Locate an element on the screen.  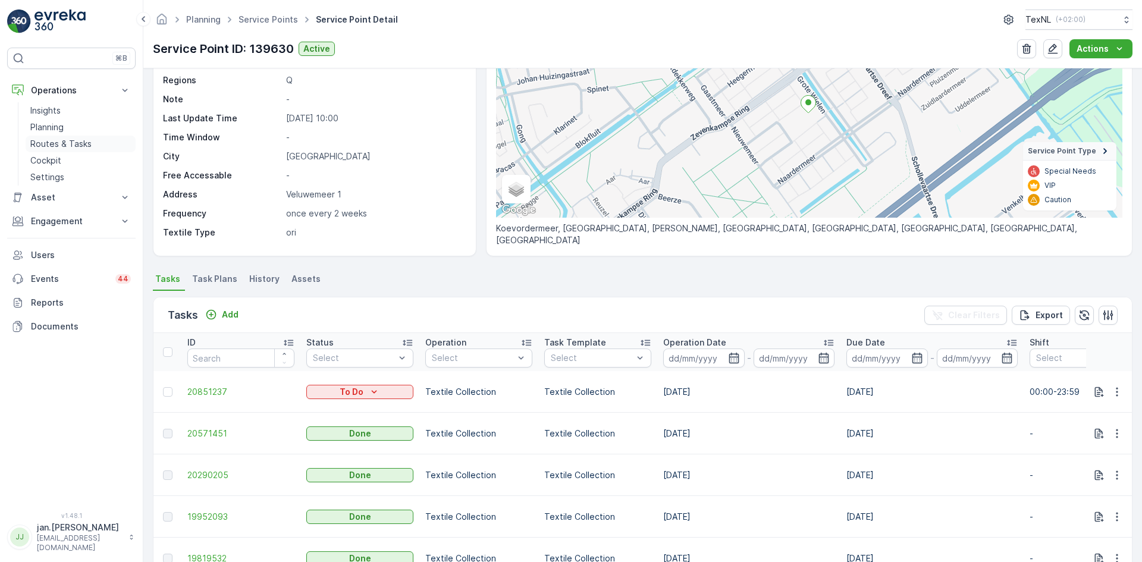
span: 20290205 is located at coordinates (241, 475).